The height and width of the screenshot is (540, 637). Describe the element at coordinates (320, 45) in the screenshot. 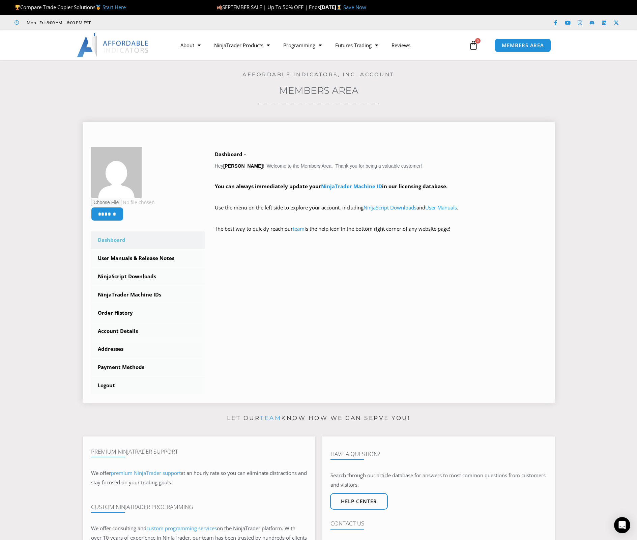

I see `nav: Menu` at that location.